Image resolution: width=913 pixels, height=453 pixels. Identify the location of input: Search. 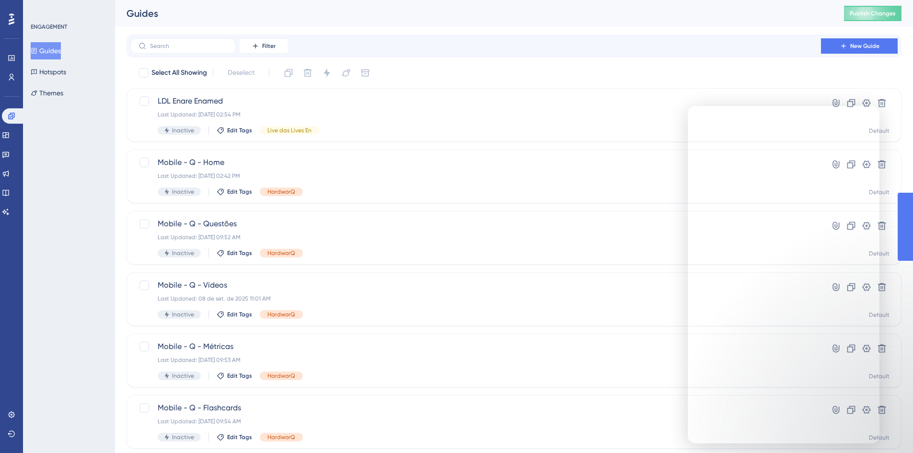
(189, 46).